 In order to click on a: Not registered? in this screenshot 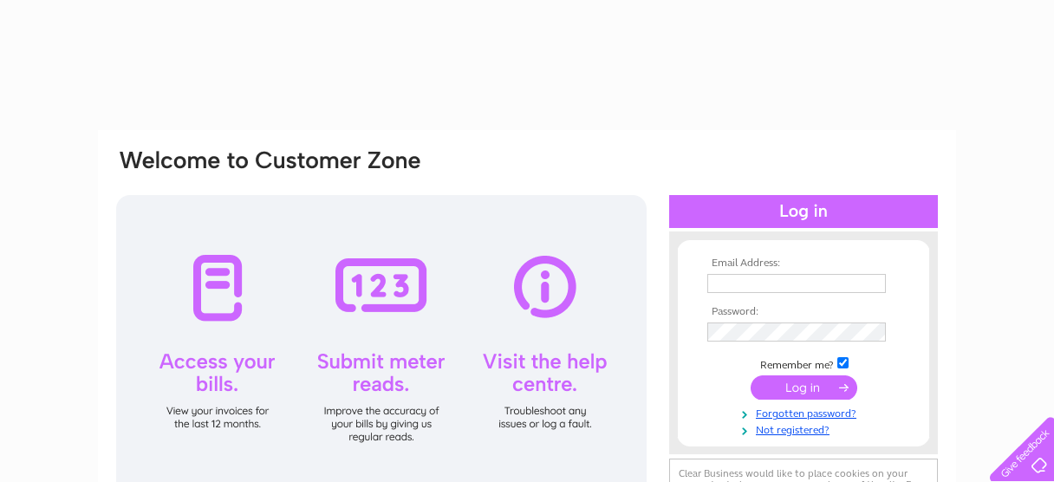, I will do `click(805, 428)`.